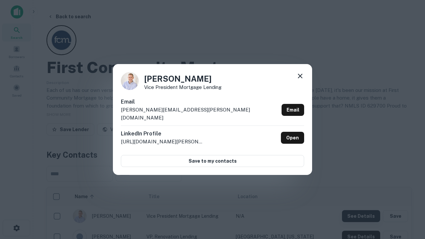 The width and height of the screenshot is (425, 239). What do you see at coordinates (182, 87) in the screenshot?
I see `p: Vice President Mortgage Lending` at bounding box center [182, 87].